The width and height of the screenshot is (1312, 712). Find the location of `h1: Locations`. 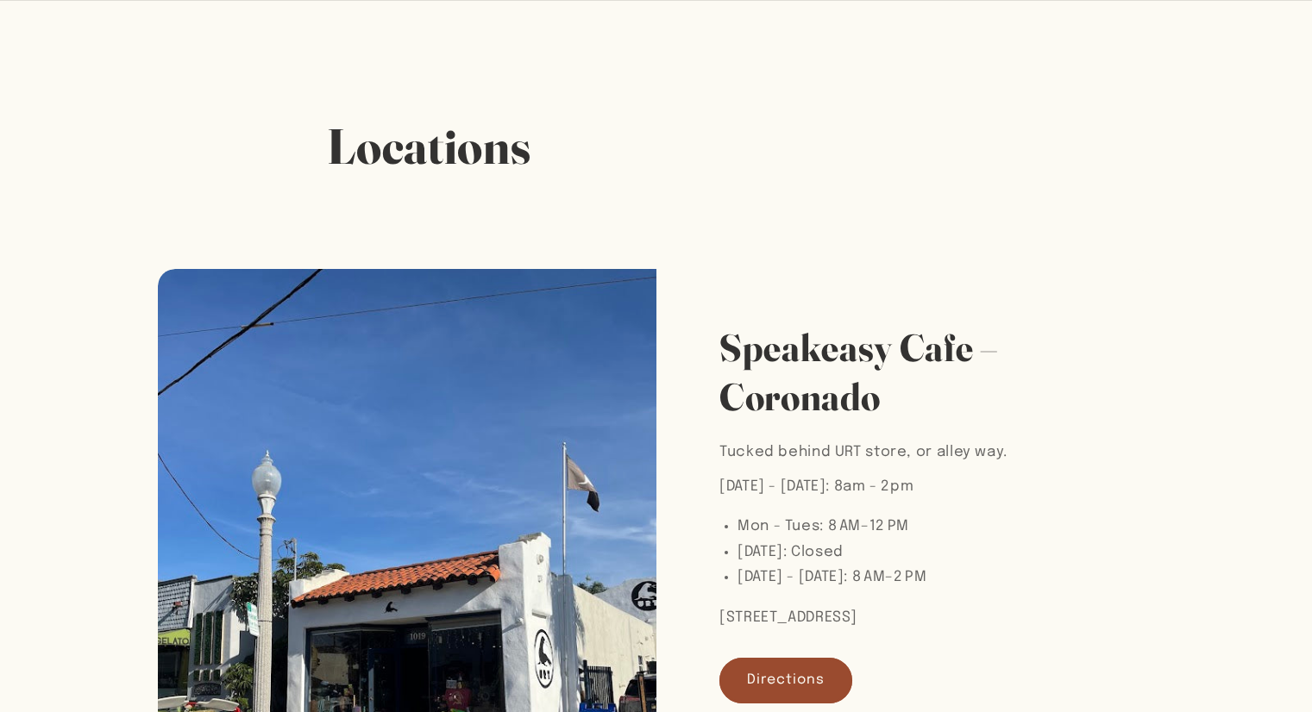

h1: Locations is located at coordinates (655, 147).